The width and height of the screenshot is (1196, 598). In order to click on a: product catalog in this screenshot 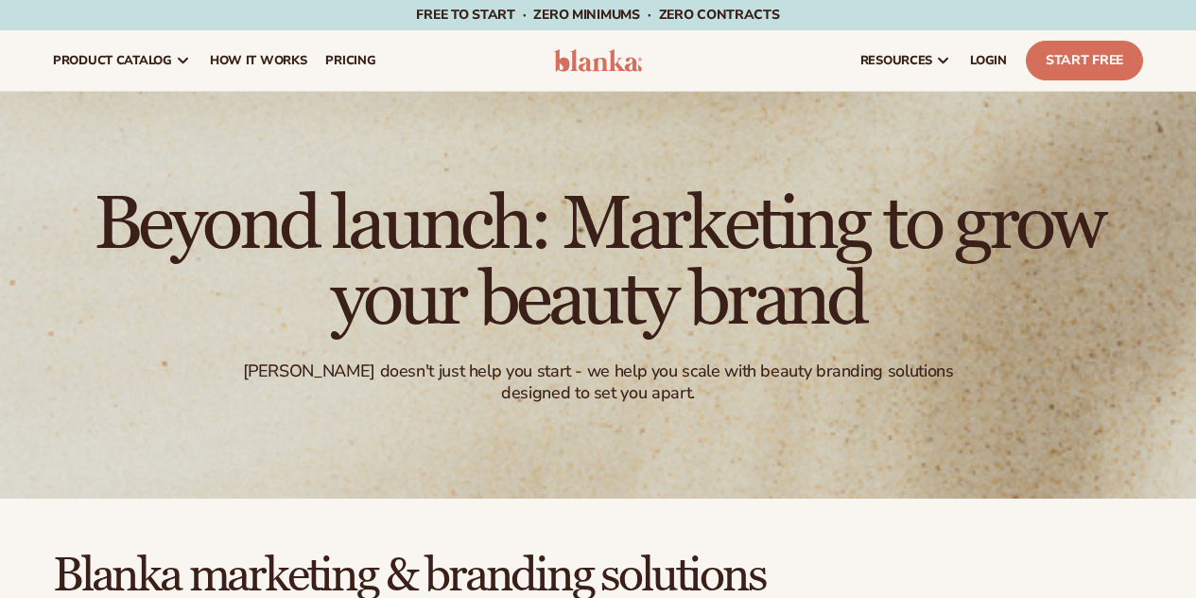, I will do `click(122, 61)`.